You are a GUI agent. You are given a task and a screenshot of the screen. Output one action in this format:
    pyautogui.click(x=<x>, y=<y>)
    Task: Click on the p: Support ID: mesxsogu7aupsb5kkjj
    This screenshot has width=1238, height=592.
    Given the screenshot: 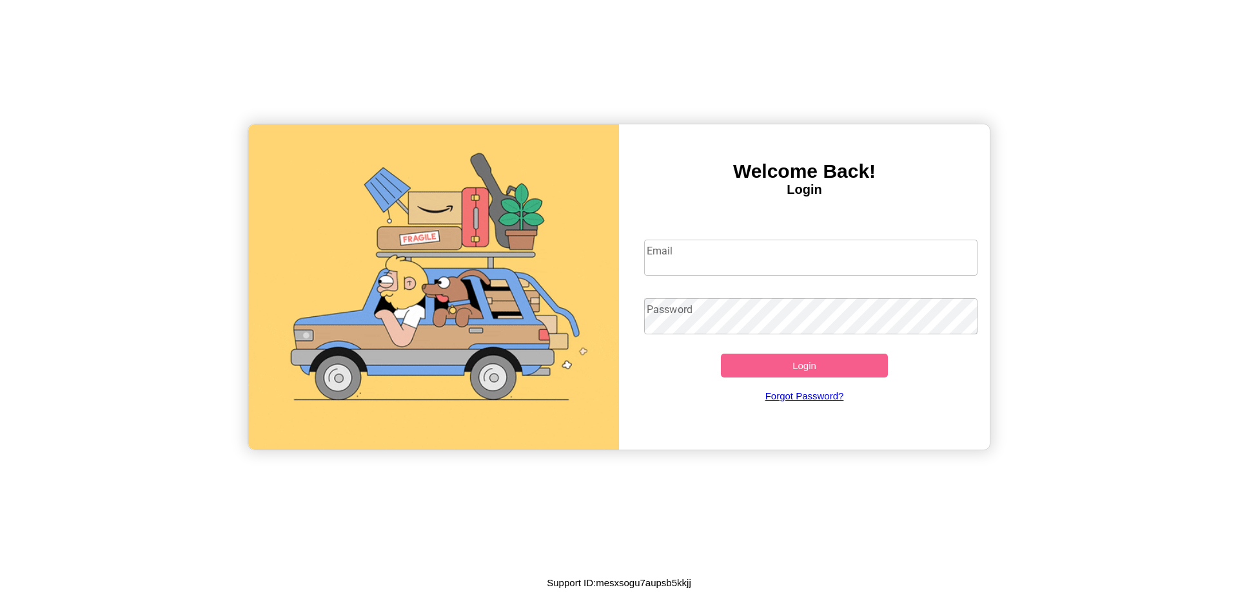 What is the action you would take?
    pyautogui.click(x=618, y=583)
    